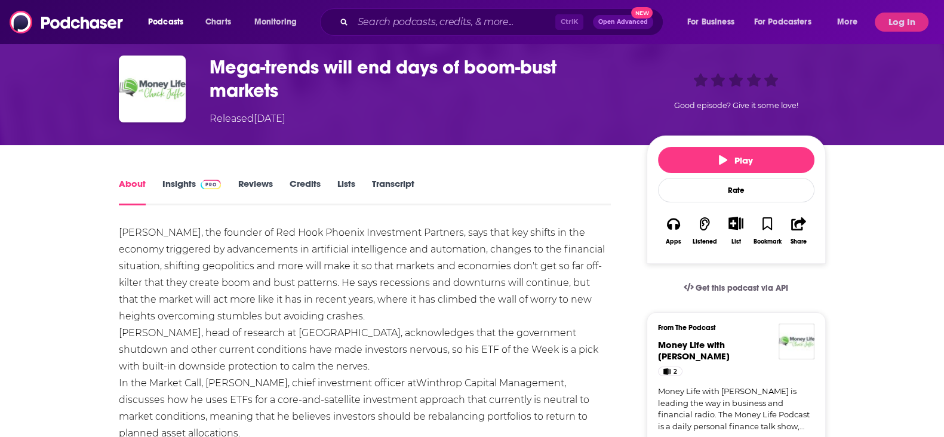 This screenshot has width=944, height=437. Describe the element at coordinates (736, 160) in the screenshot. I see `button: Play` at that location.